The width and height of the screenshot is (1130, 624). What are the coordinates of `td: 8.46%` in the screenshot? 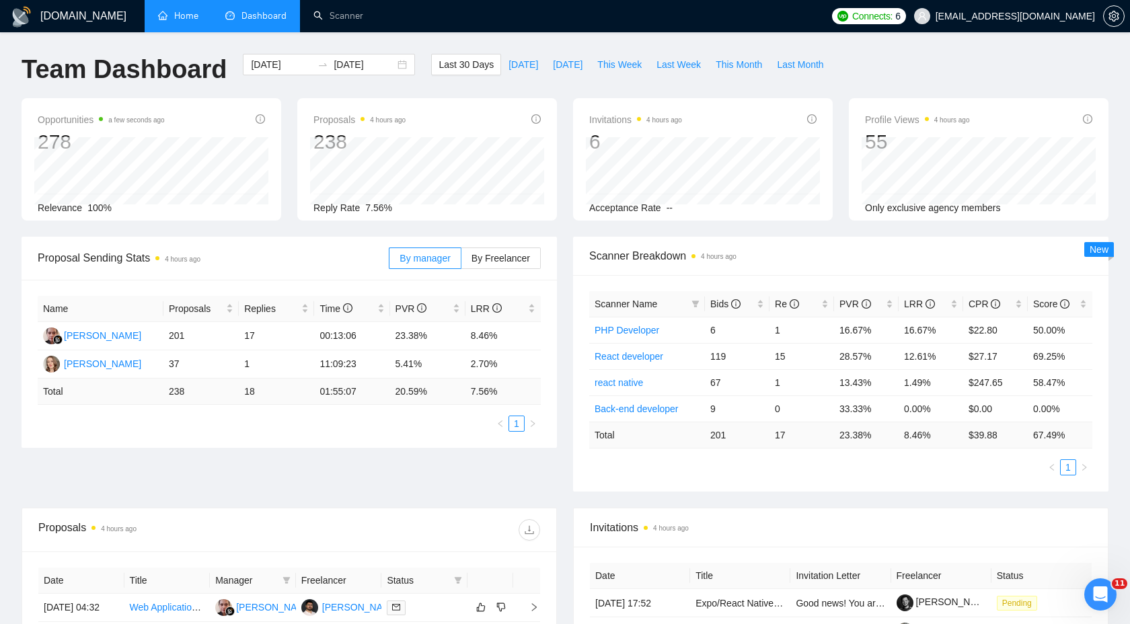 It's located at (503, 336).